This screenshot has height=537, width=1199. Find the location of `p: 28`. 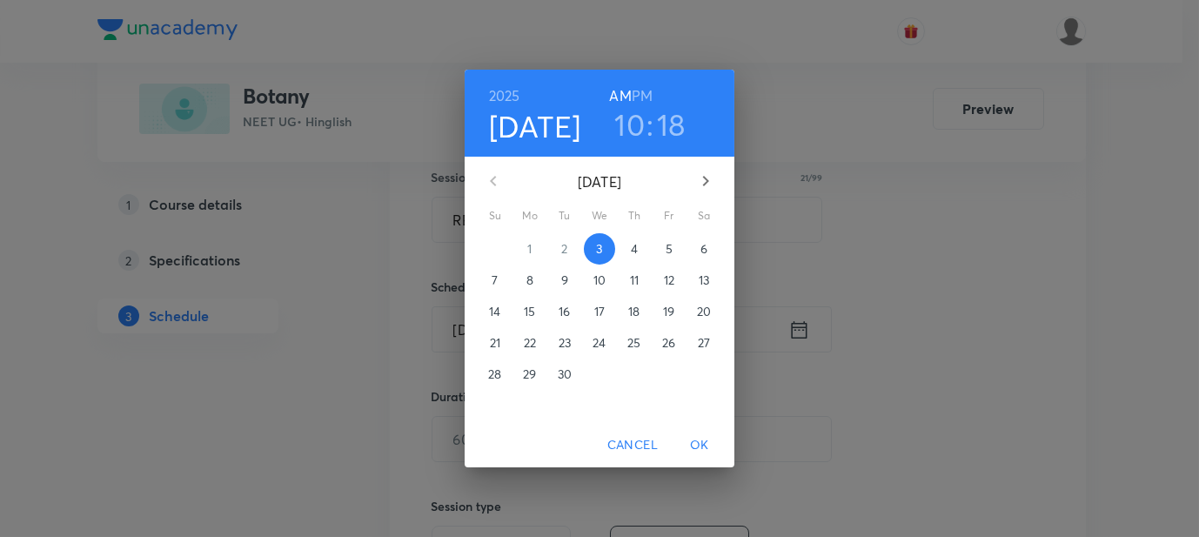

p: 28 is located at coordinates (494, 374).